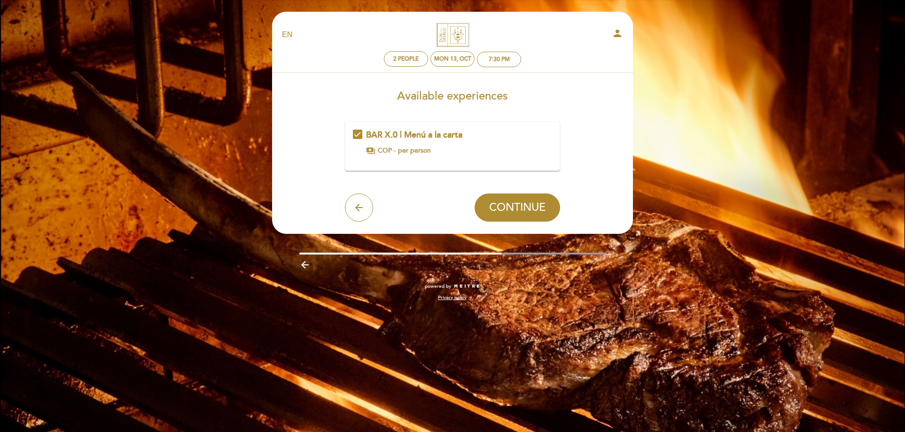  I want to click on div: Mon 13, Oct, so click(453, 59).